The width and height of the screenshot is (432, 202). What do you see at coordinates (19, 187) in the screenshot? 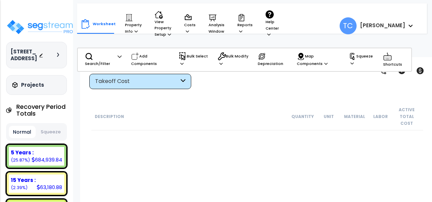
I see `small: (2.39%)` at bounding box center [19, 187].